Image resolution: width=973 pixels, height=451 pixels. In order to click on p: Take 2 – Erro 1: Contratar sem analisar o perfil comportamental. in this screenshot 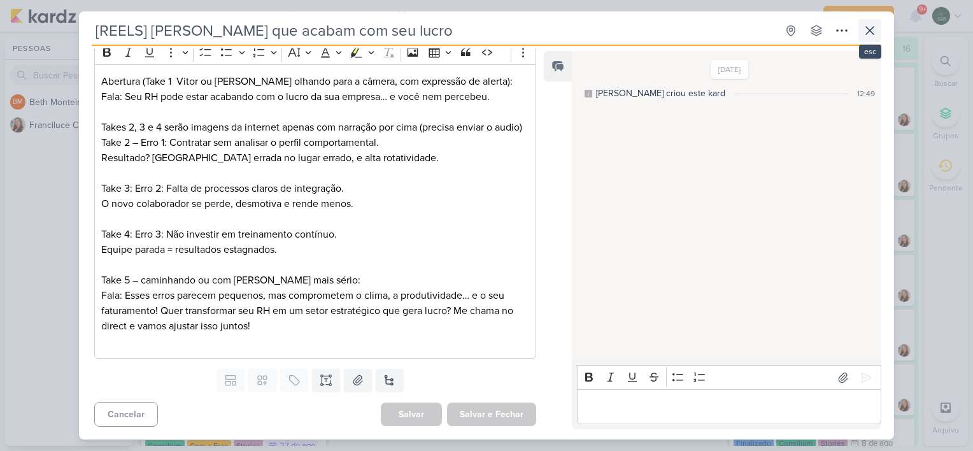, I will do `click(315, 143)`.